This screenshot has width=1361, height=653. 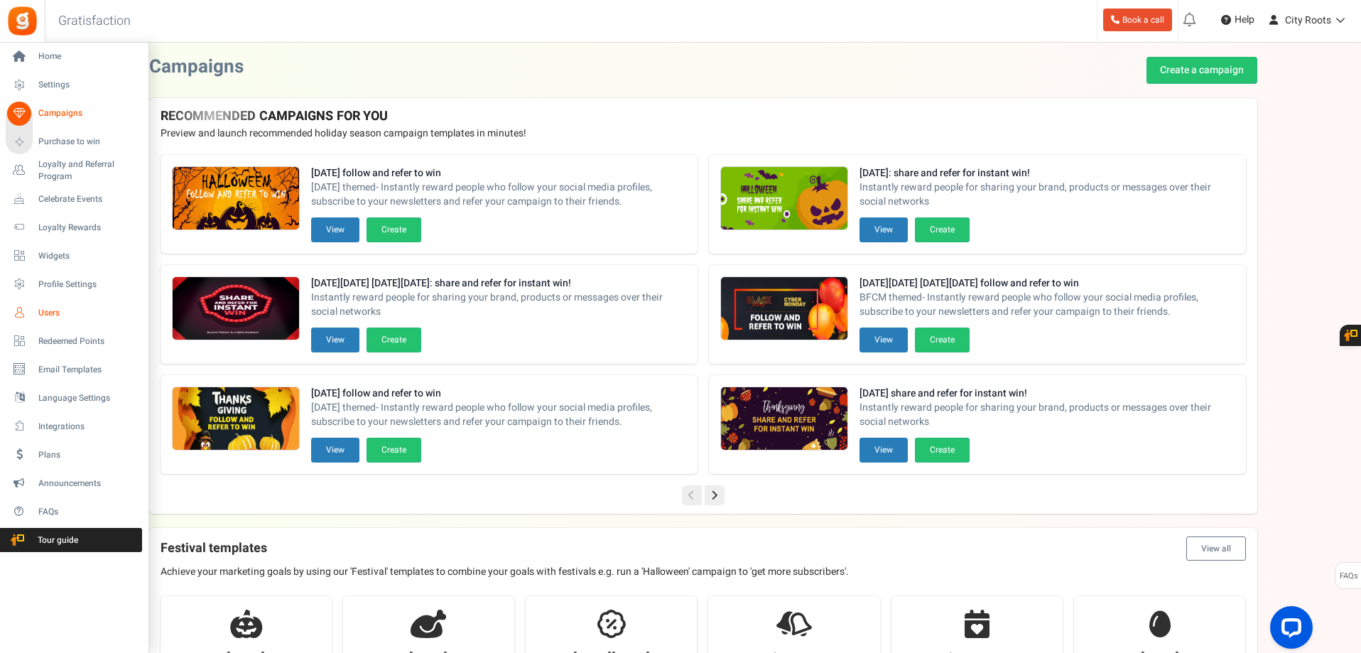 What do you see at coordinates (703, 117) in the screenshot?
I see `h4: RECOMMENDED CAMPAIGNS FOR YOU` at bounding box center [703, 117].